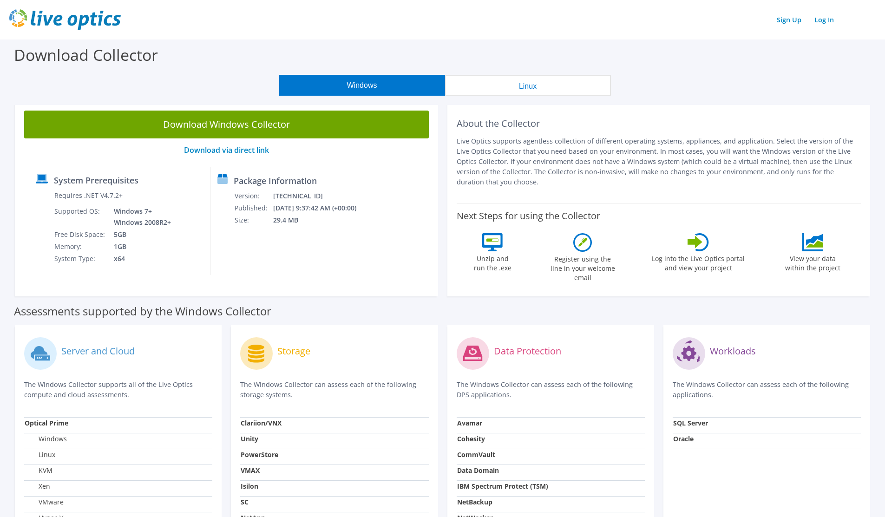 The width and height of the screenshot is (885, 517). I want to click on td: Supported OS:, so click(80, 217).